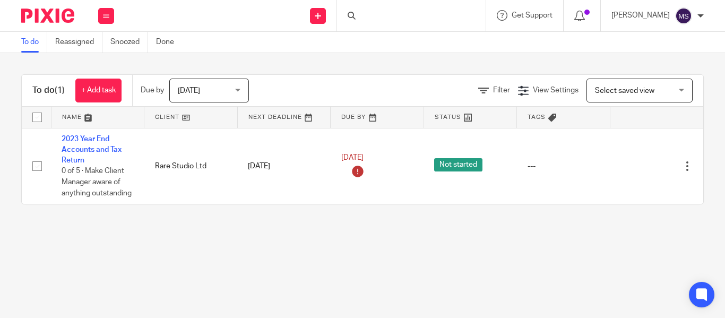  Describe the element at coordinates (91, 150) in the screenshot. I see `a: 2023 Year End Accounts and Tax Return` at that location.